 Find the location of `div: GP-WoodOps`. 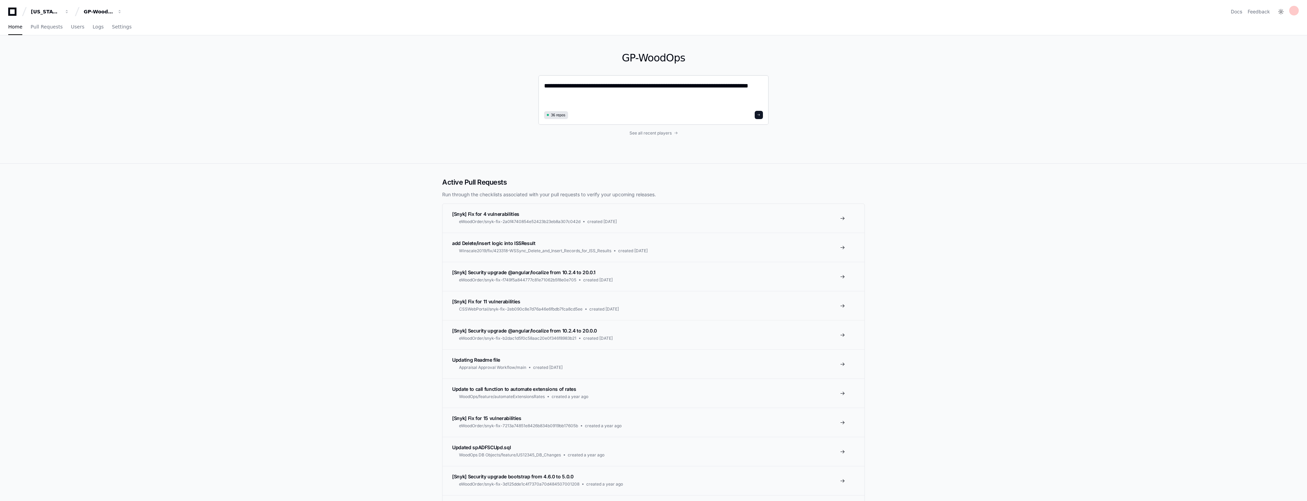

div: GP-WoodOps is located at coordinates (98, 12).